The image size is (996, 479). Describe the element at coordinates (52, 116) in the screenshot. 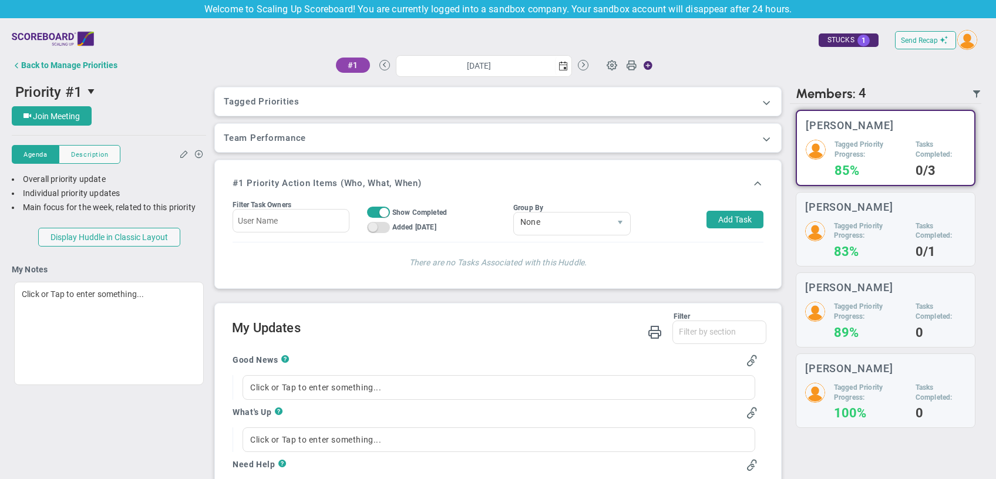

I see `button: Join Meeting` at that location.